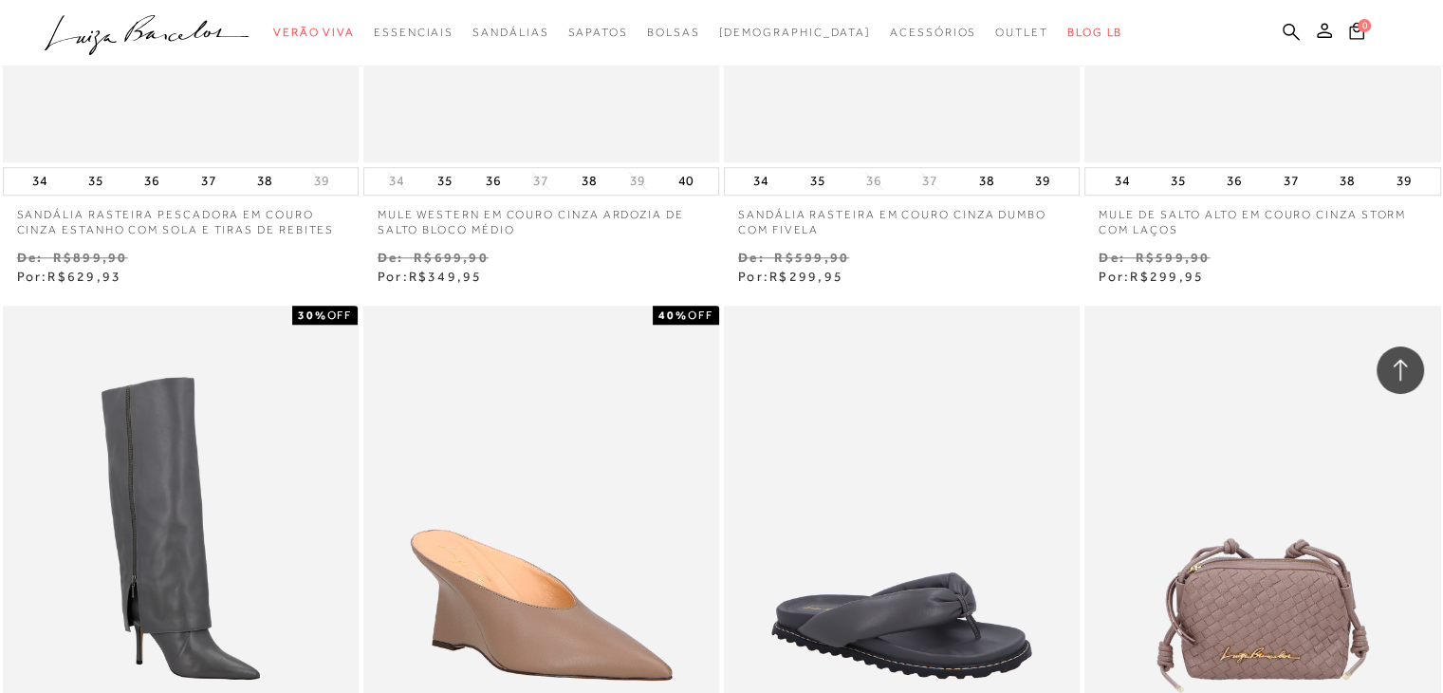 The height and width of the screenshot is (693, 1443). What do you see at coordinates (1262, 217) in the screenshot?
I see `p: MULE DE SALTO ALTO EM COURO CINZA STORM COM LAÇOS` at bounding box center [1262, 217].